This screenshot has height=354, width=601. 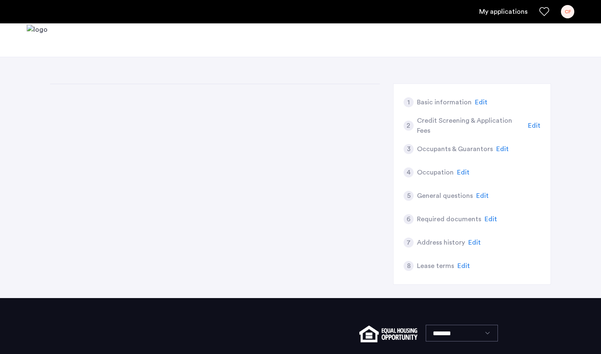 I want to click on h5: Credit Screening & Application Fees, so click(x=471, y=126).